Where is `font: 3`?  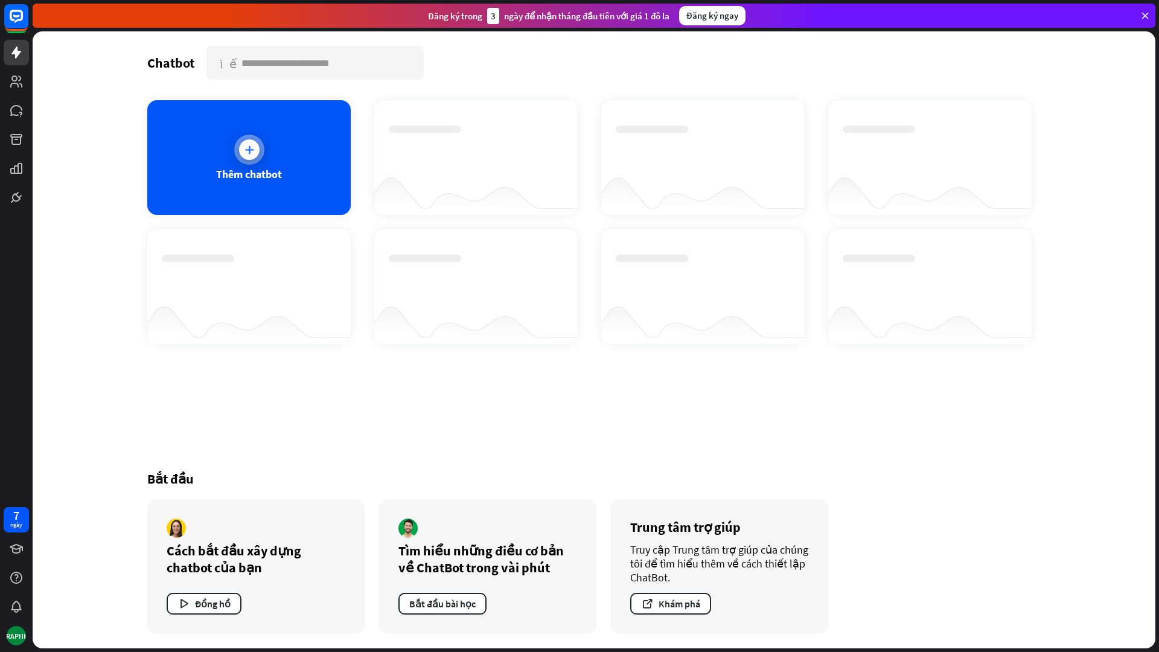
font: 3 is located at coordinates (493, 16).